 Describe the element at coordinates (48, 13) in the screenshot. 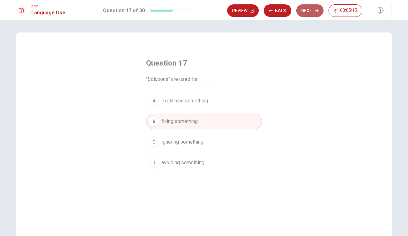

I see `h1: Language Use` at that location.